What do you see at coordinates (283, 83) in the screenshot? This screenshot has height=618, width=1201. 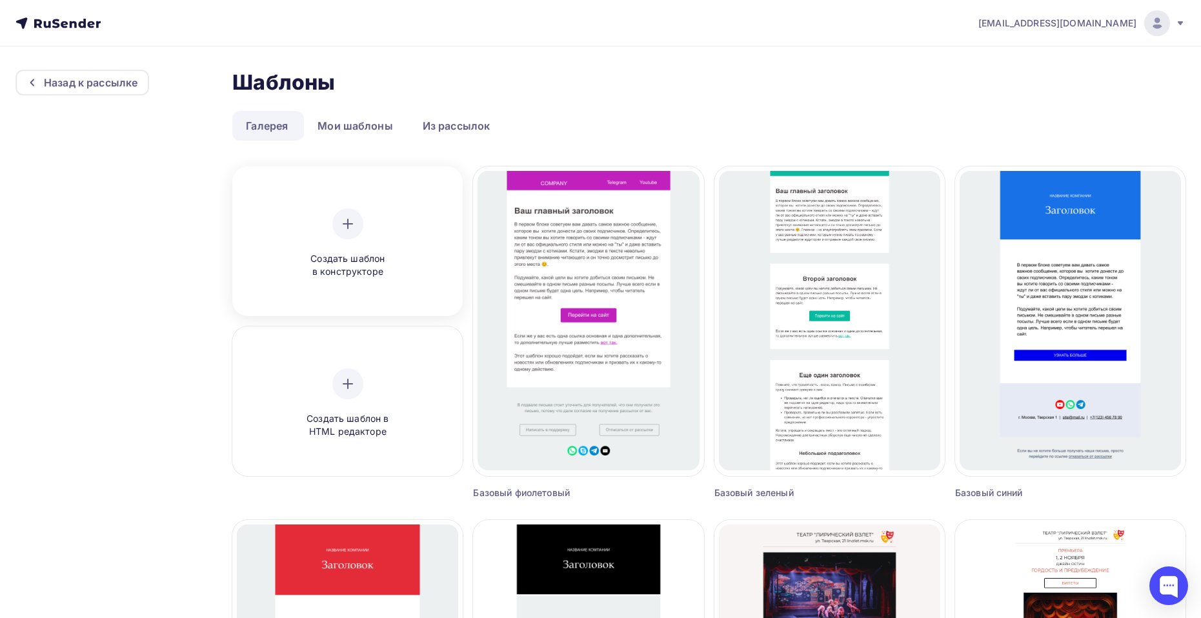 I see `h2: Шаблоны` at bounding box center [283, 83].